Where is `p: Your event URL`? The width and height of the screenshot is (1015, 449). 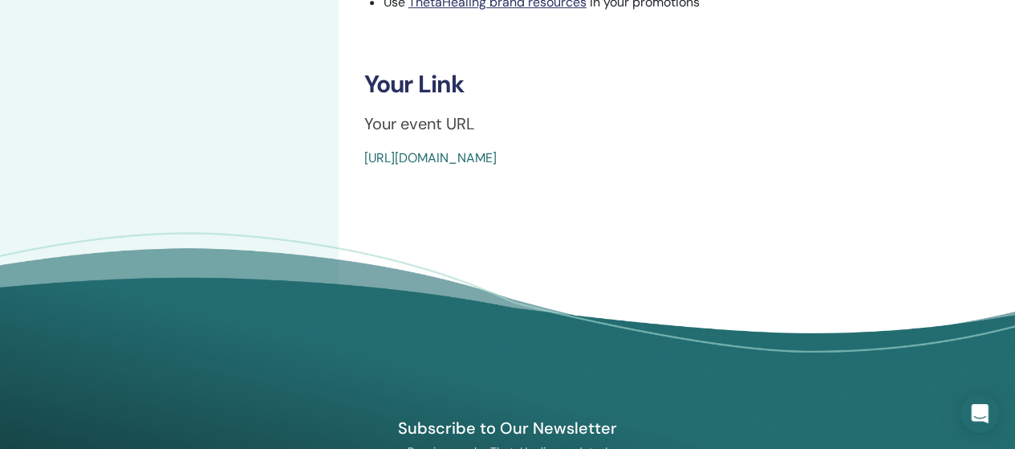 p: Your event URL is located at coordinates (677, 124).